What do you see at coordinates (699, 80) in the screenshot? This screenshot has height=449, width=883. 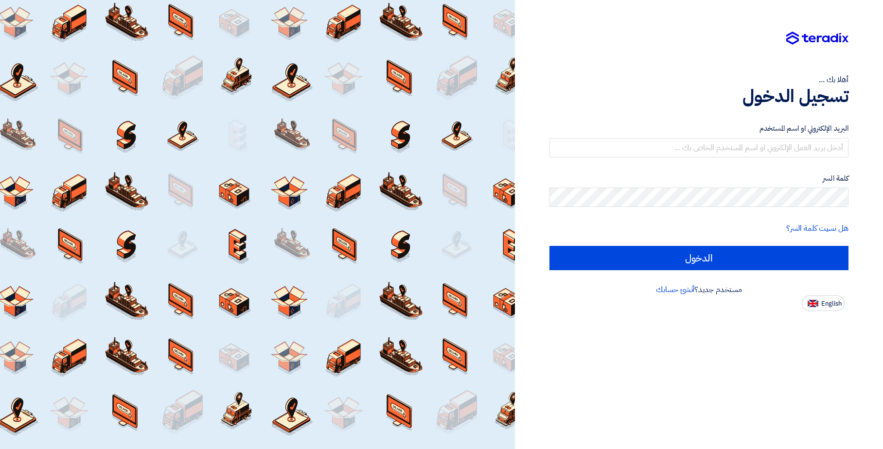 I see `div: أهلا بك ...` at bounding box center [699, 80].